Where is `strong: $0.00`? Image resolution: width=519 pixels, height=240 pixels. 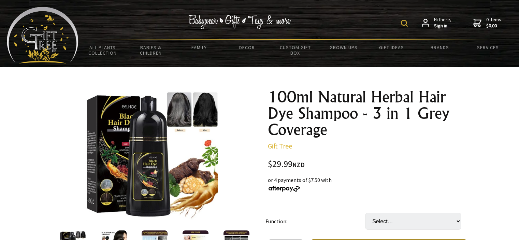
strong: $0.00 is located at coordinates (494, 26).